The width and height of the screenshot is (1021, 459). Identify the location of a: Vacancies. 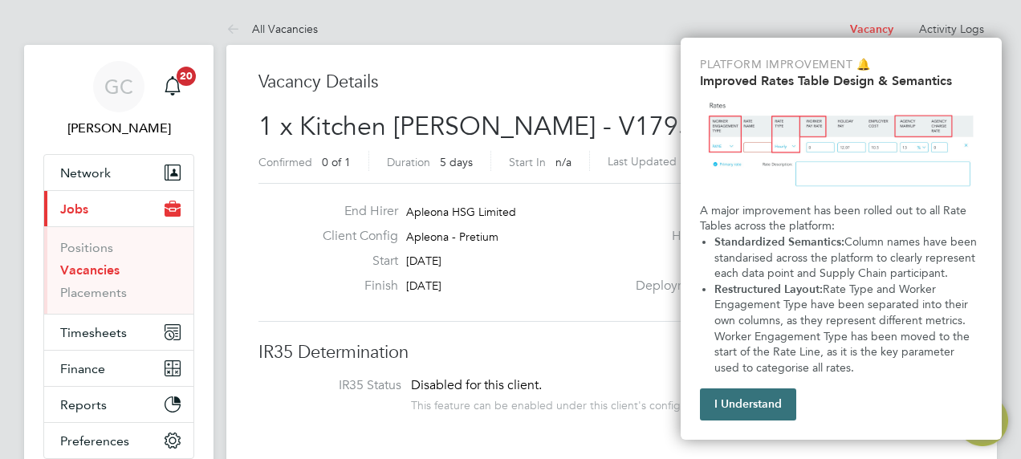
(90, 270).